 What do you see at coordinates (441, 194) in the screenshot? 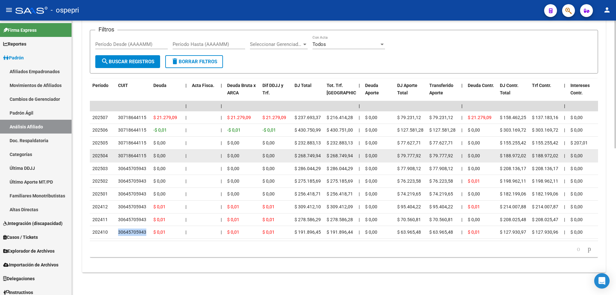
I see `span: $ 74.219,65` at bounding box center [441, 194].